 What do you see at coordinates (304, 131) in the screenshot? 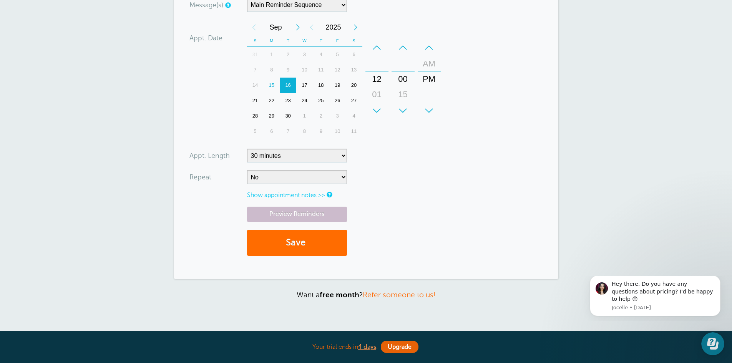
I see `div: Wednesday, October 8` at bounding box center [304, 131].